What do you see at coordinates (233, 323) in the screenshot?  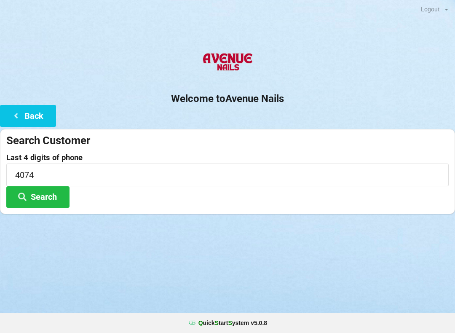 I see `b: uick tart ystem v 5.0.8` at bounding box center [233, 323].